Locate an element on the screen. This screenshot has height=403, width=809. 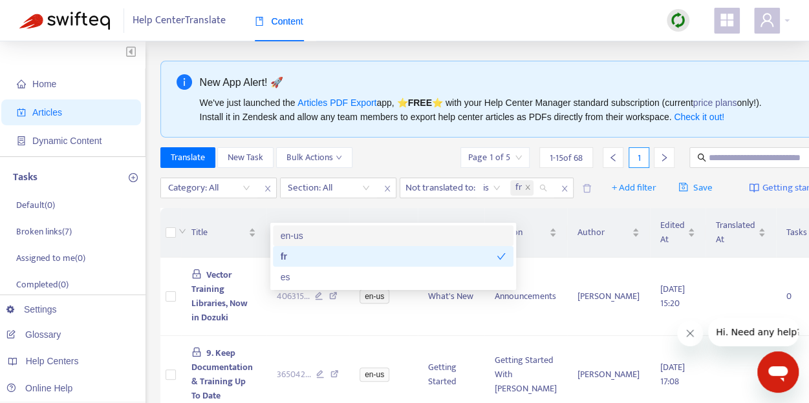
span: search is located at coordinates (701, 158).